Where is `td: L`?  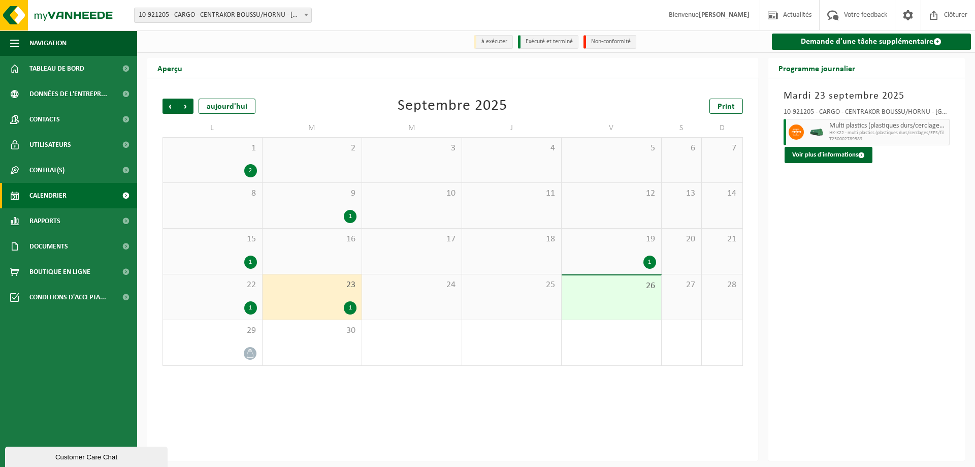
td: L is located at coordinates (212, 128).